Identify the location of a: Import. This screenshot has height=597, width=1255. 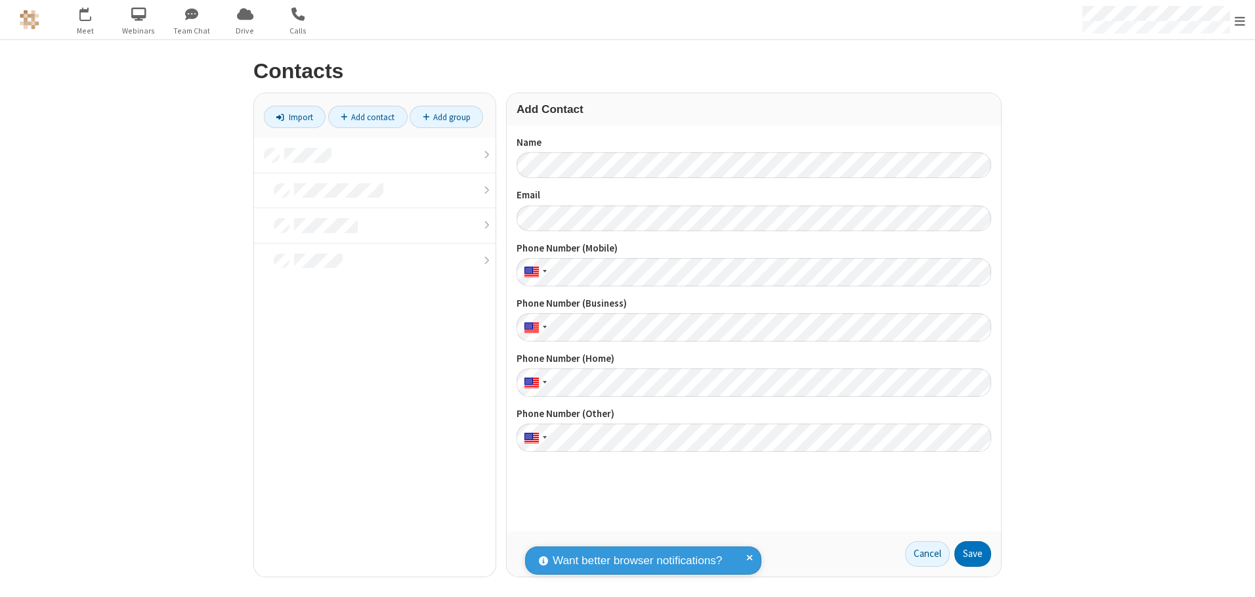
(295, 117).